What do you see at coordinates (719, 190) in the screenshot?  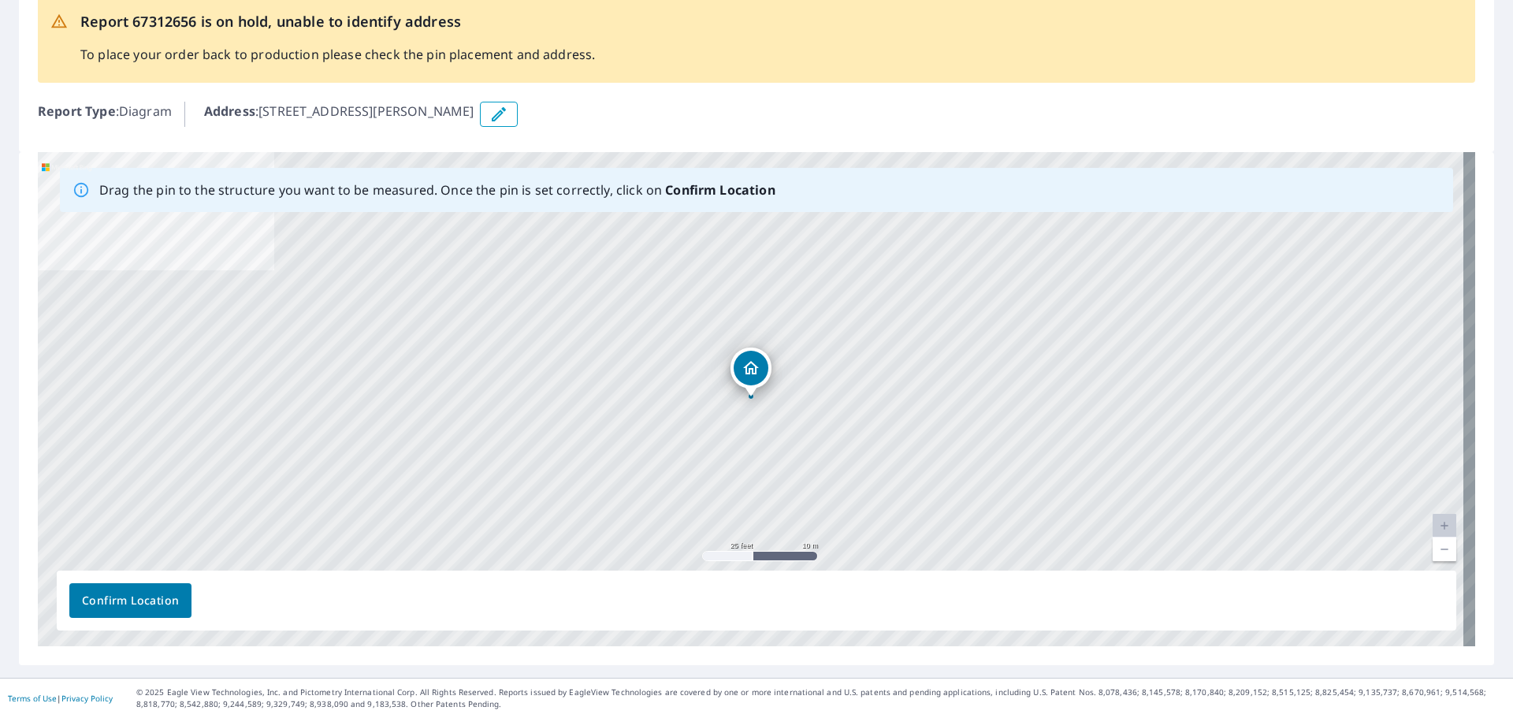 I see `b: Confirm Location` at bounding box center [719, 190].